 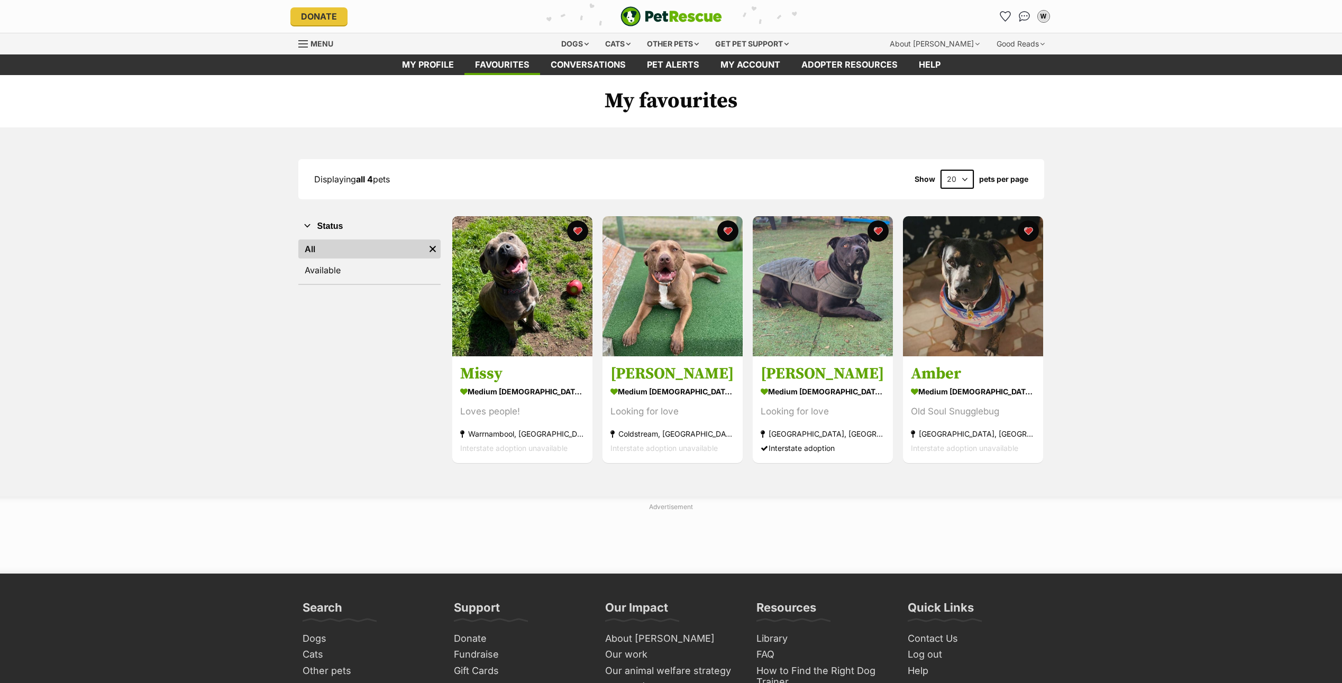 What do you see at coordinates (750, 65) in the screenshot?
I see `a: My account` at bounding box center [750, 65].